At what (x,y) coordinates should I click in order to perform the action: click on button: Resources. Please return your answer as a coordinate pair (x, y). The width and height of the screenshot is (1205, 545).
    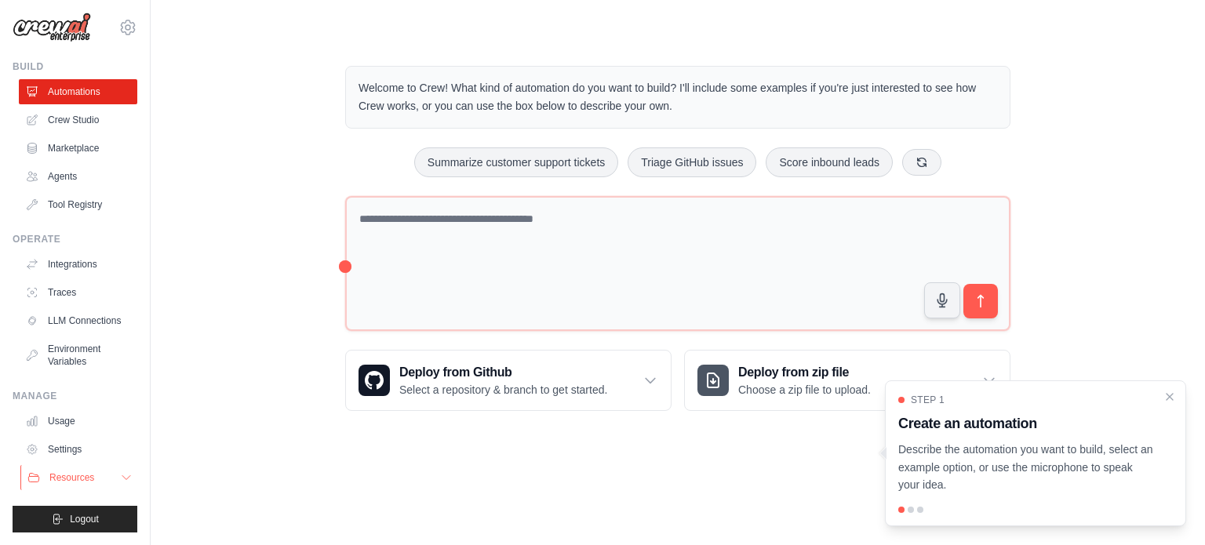
    Looking at the image, I should click on (79, 478).